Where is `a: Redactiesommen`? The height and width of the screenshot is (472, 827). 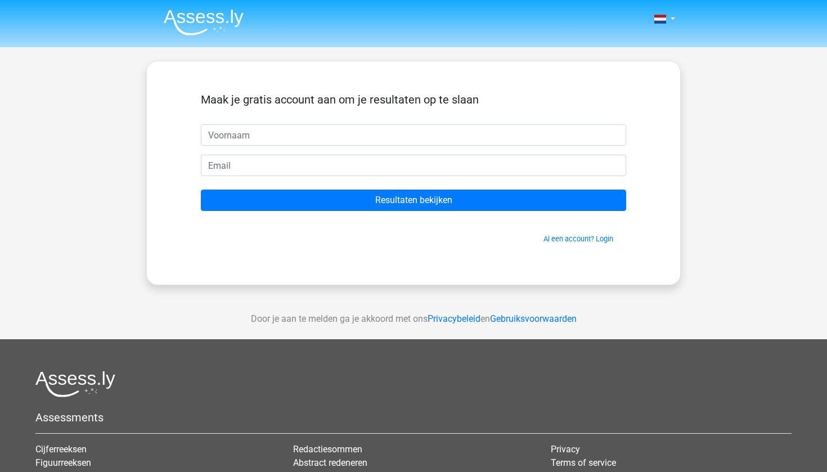
a: Redactiesommen is located at coordinates (328, 449).